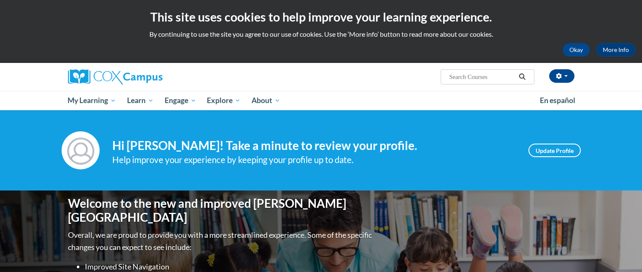  What do you see at coordinates (148, 77) in the screenshot?
I see `a: Cox Campus` at bounding box center [148, 77].